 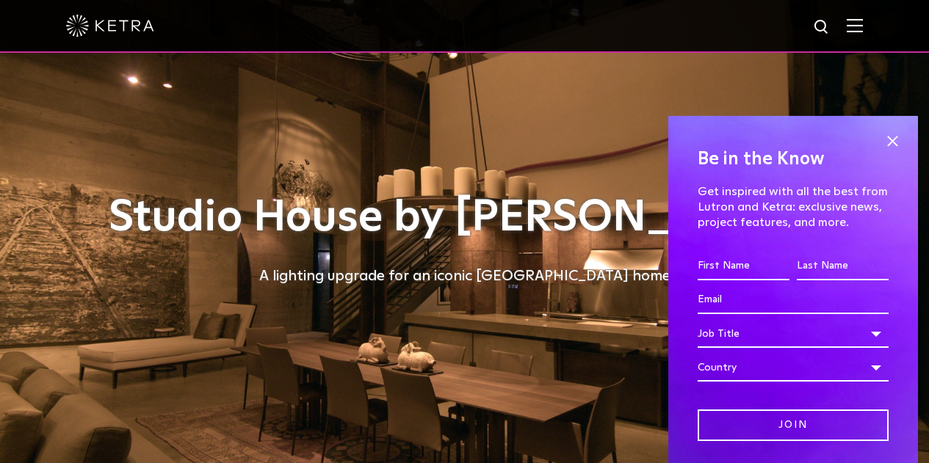 What do you see at coordinates (822, 27) in the screenshot?
I see `img: search icon` at bounding box center [822, 27].